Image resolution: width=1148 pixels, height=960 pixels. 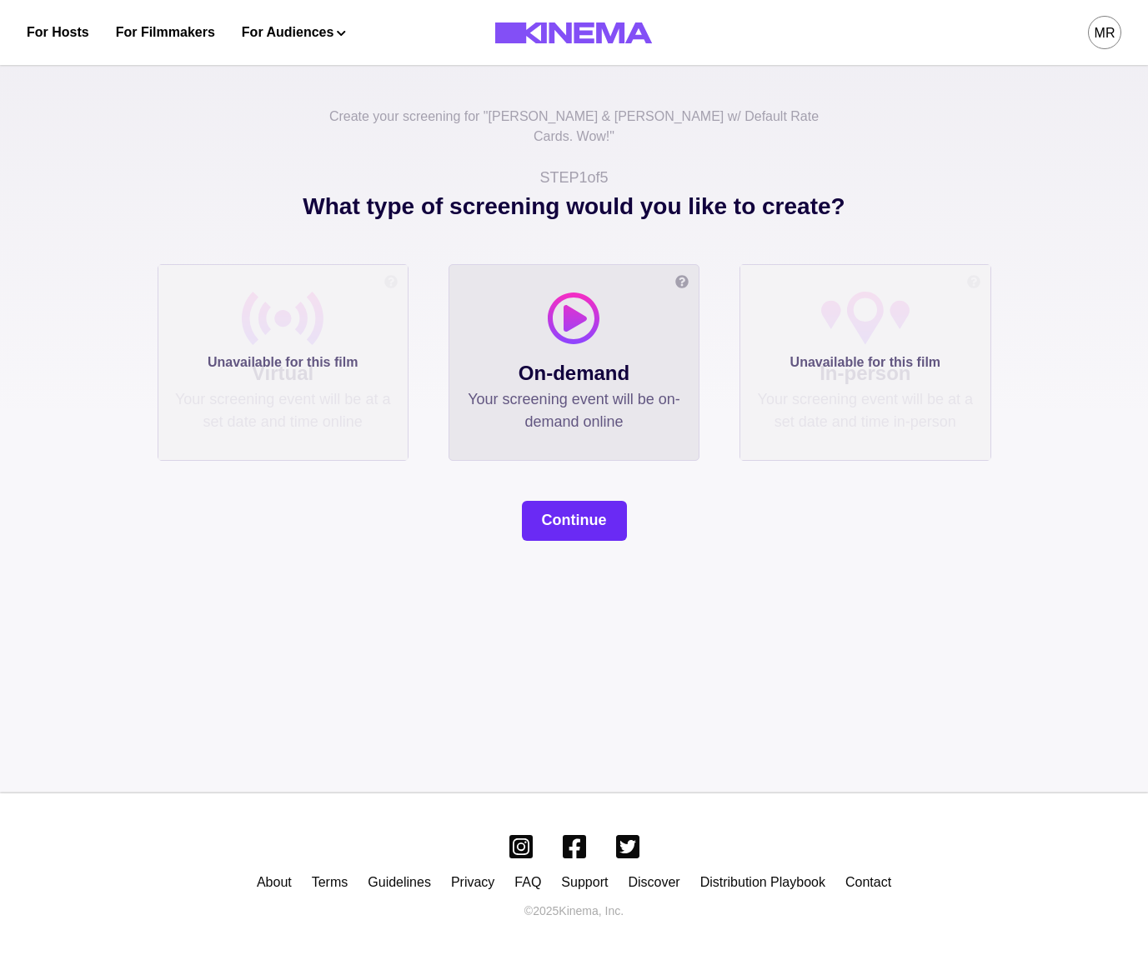 What do you see at coordinates (868, 882) in the screenshot?
I see `a: Contact` at bounding box center [868, 882].